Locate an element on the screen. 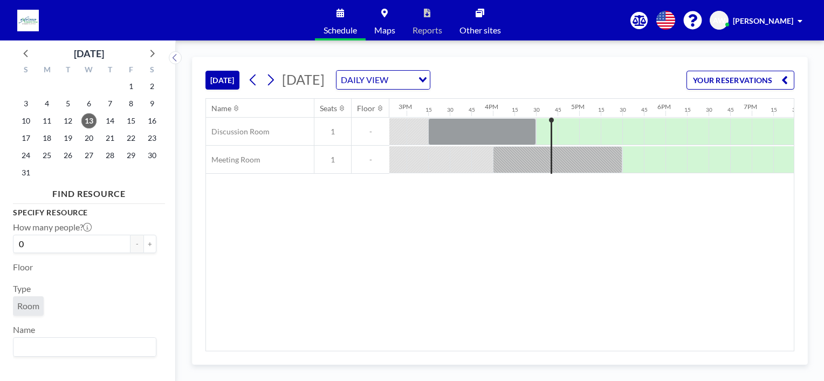 The height and width of the screenshot is (381, 824). div: W is located at coordinates (89, 71).